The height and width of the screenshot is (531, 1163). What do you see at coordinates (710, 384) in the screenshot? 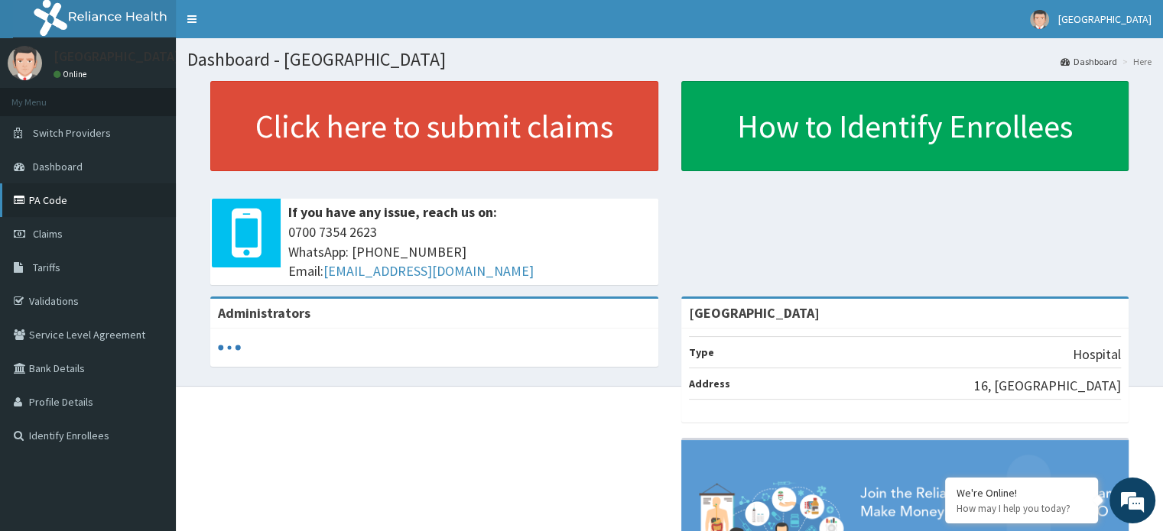
I see `b: Address` at bounding box center [710, 384].